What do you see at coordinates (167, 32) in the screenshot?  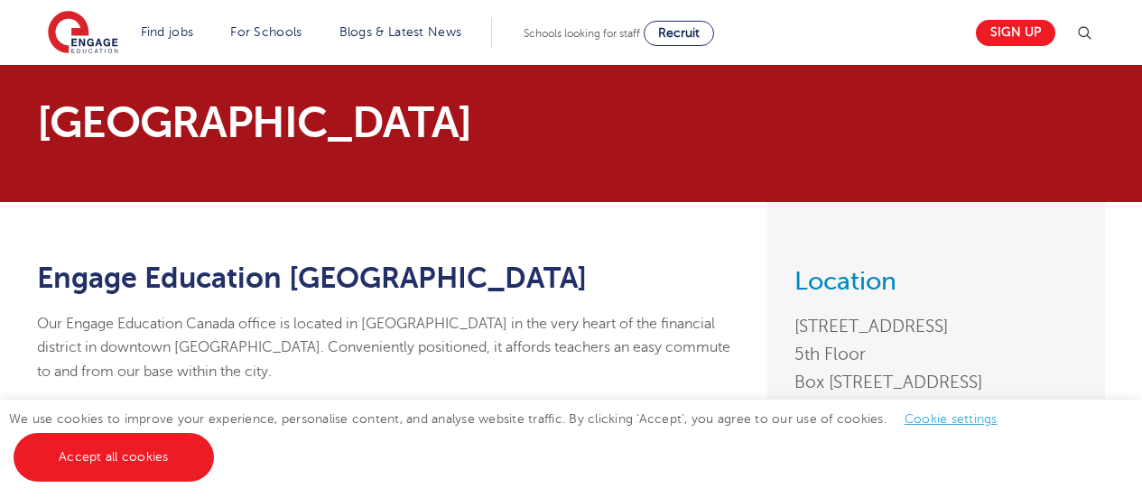 I see `a: Find jobs` at bounding box center [167, 32].